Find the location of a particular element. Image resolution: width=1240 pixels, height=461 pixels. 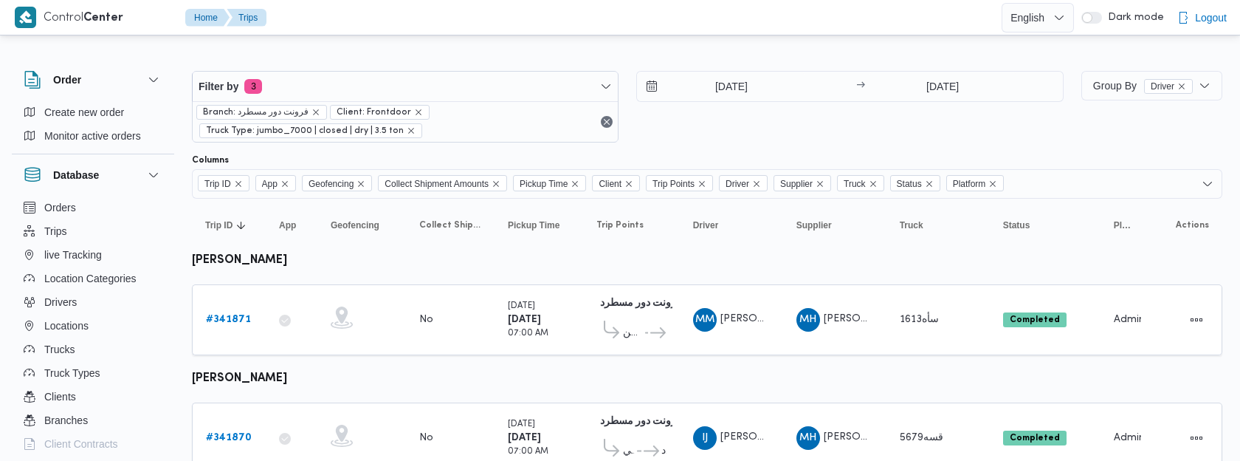

button: Group ByDriverremove selected entity is located at coordinates (1151, 86).